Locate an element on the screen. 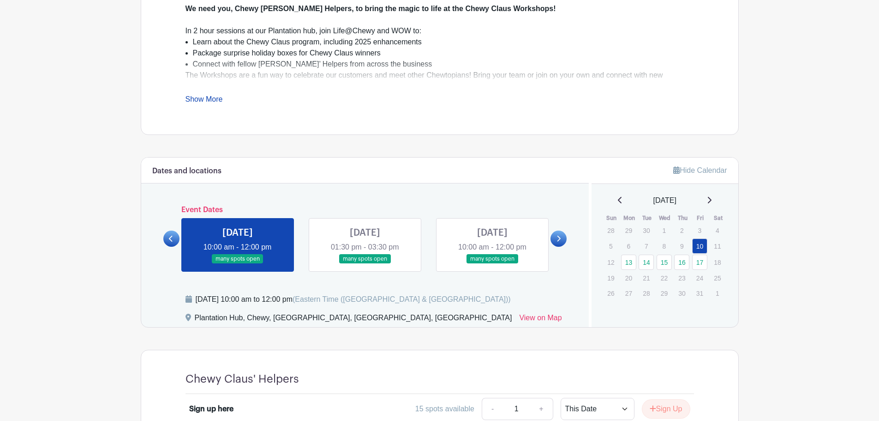 The width and height of the screenshot is (879, 421). div: 15 spots available is located at coordinates (445, 408).